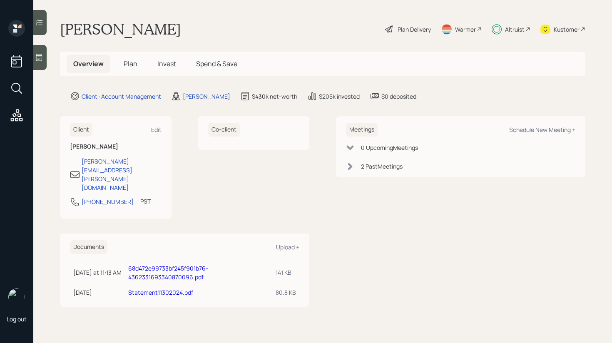 This screenshot has height=343, width=612. Describe the element at coordinates (81, 129) in the screenshot. I see `h6: Client` at that location.